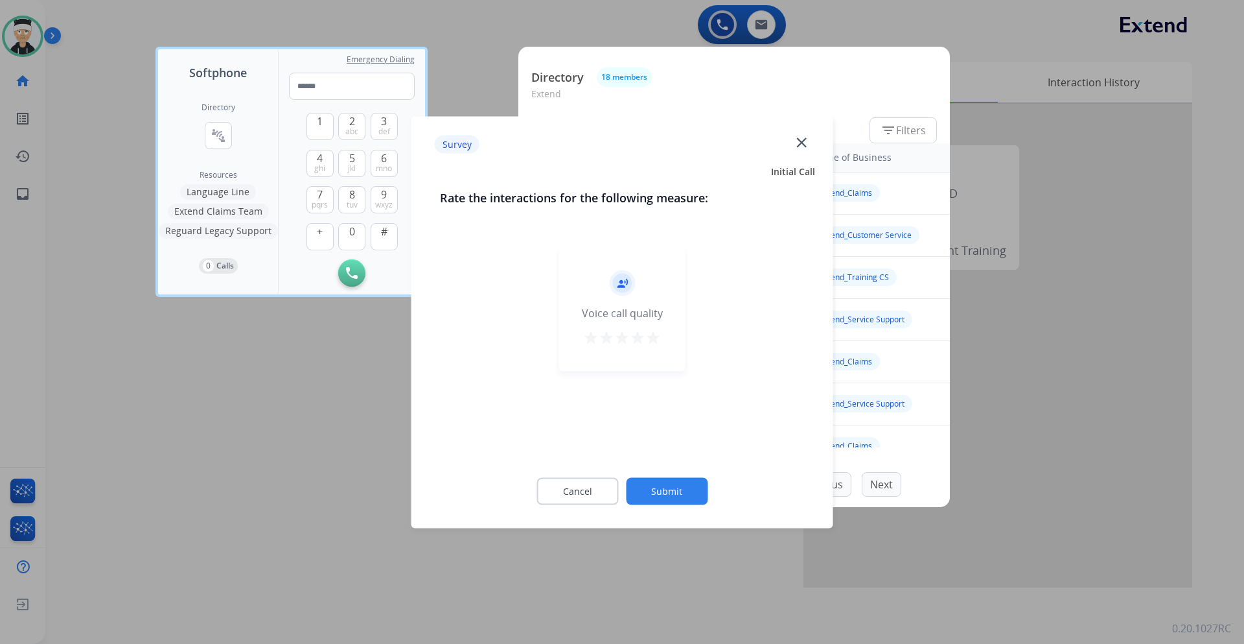 Image resolution: width=1244 pixels, height=644 pixels. What do you see at coordinates (457, 145) in the screenshot?
I see `p: Survey` at bounding box center [457, 145].